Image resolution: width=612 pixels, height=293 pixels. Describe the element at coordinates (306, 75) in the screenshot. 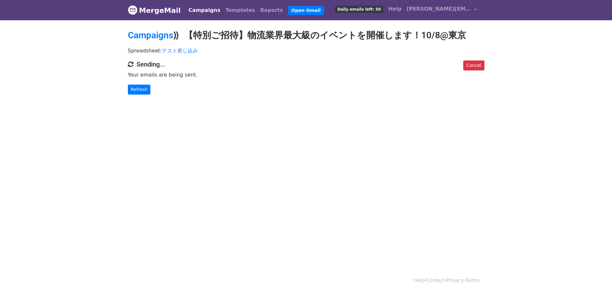

I see `p: Your emails are being sent.` at that location.